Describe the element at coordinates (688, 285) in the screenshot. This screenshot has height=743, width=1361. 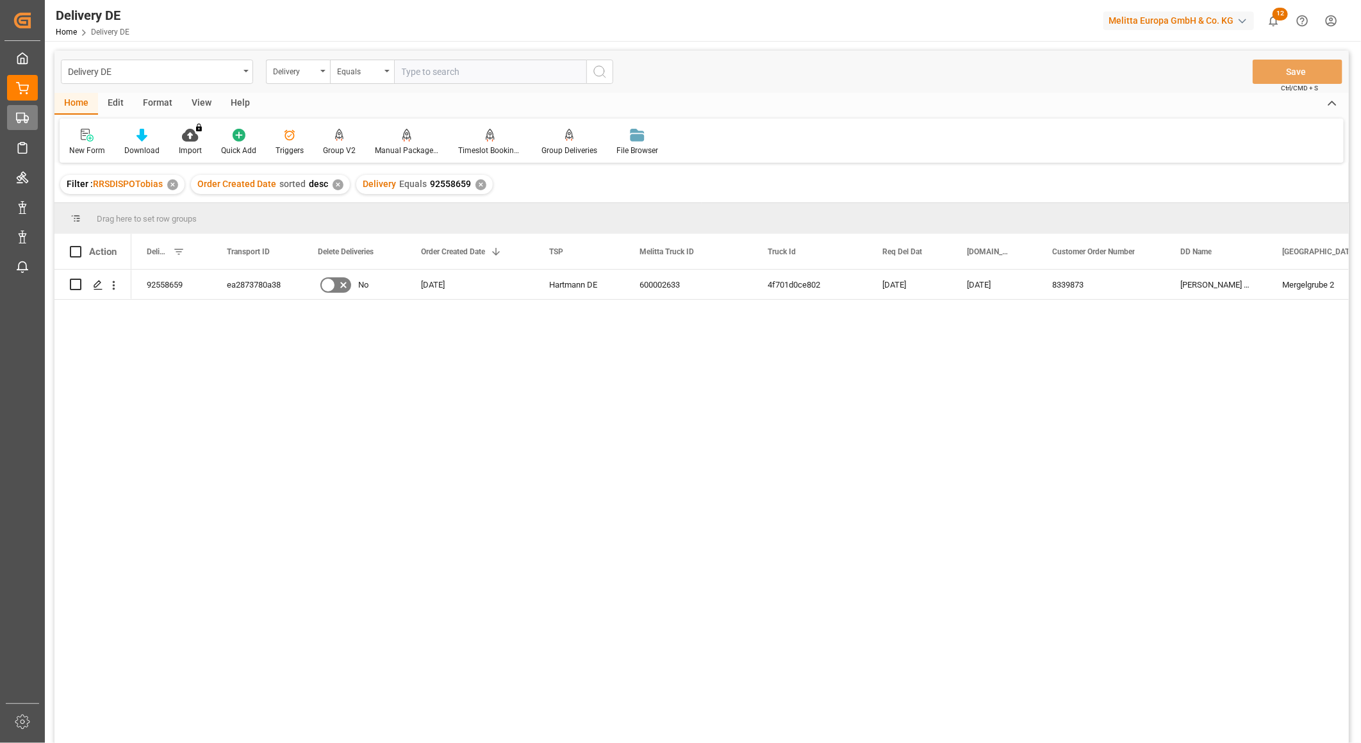
I see `div: 600002633` at that location.